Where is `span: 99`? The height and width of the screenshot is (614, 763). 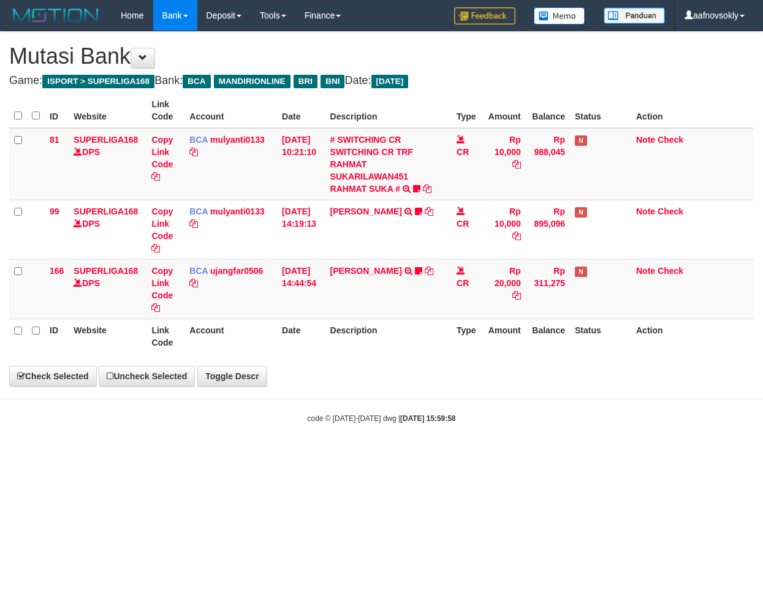
span: 99 is located at coordinates (55, 212).